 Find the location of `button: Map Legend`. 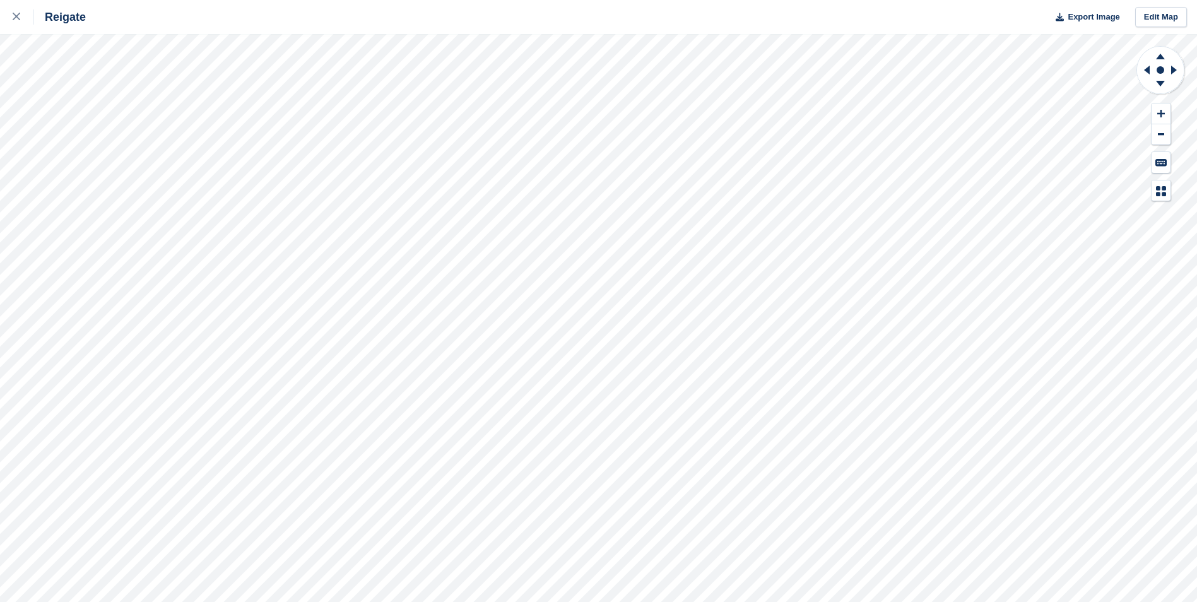

button: Map Legend is located at coordinates (1161, 191).